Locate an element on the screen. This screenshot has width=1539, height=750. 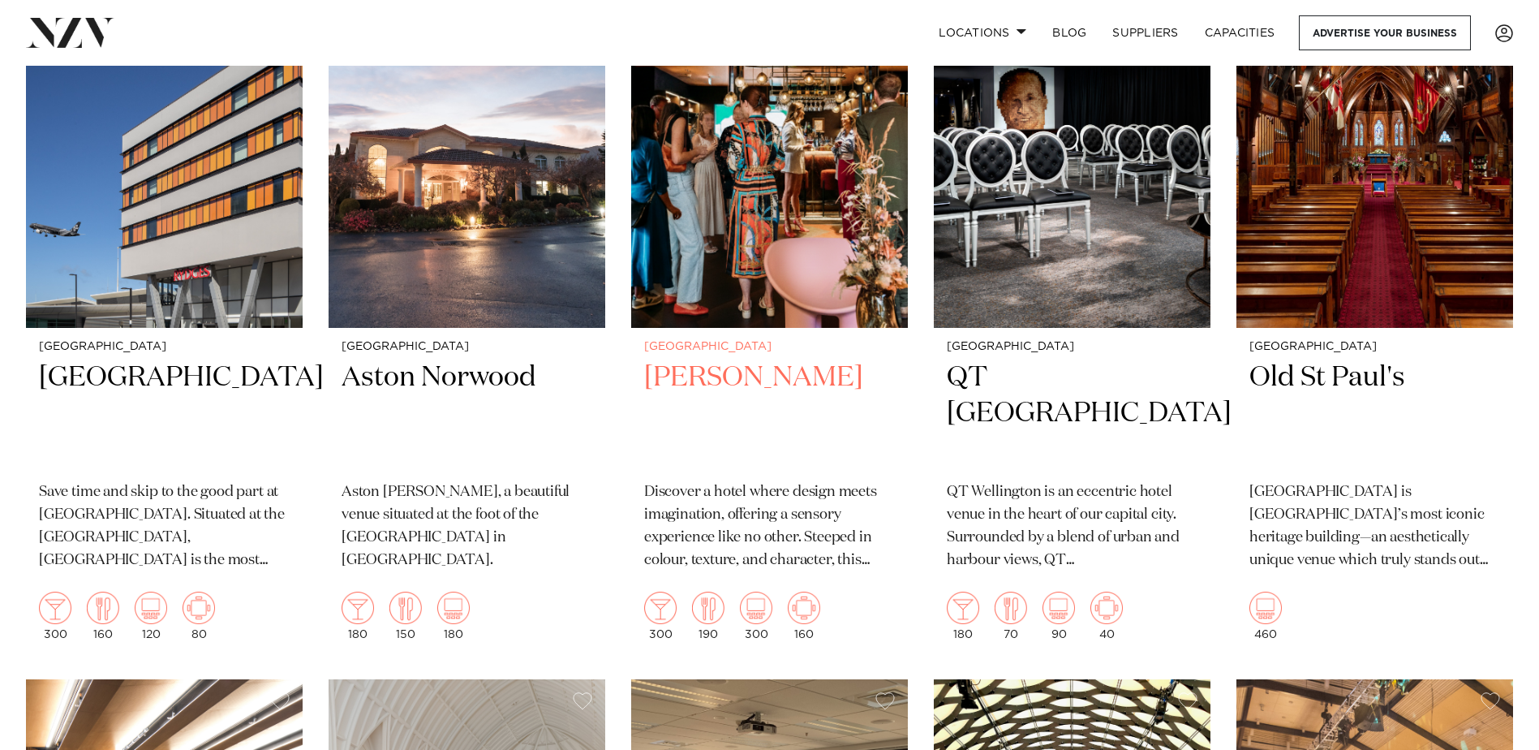
p: QT Wellington is an eccentric hotel venue in the heart of our capital city. Surrounded by a blend... is located at coordinates (1072, 527).